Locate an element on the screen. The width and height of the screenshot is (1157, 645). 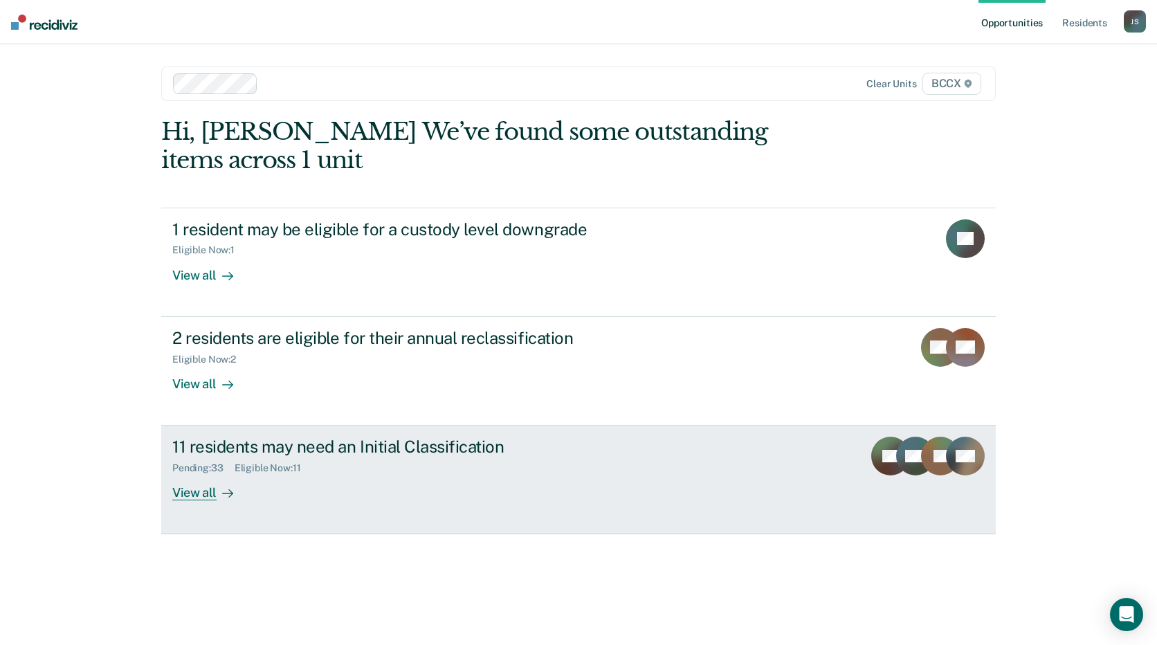
div: 1 resident may be eligible for a custody level downgrade is located at coordinates (415, 229).